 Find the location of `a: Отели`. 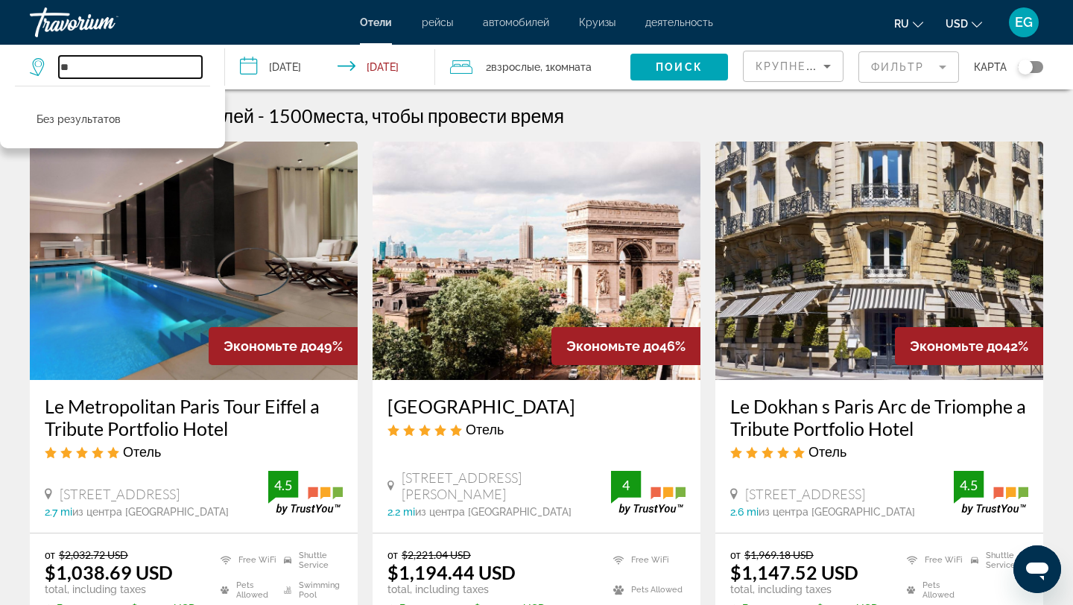

a: Отели is located at coordinates (375, 22).